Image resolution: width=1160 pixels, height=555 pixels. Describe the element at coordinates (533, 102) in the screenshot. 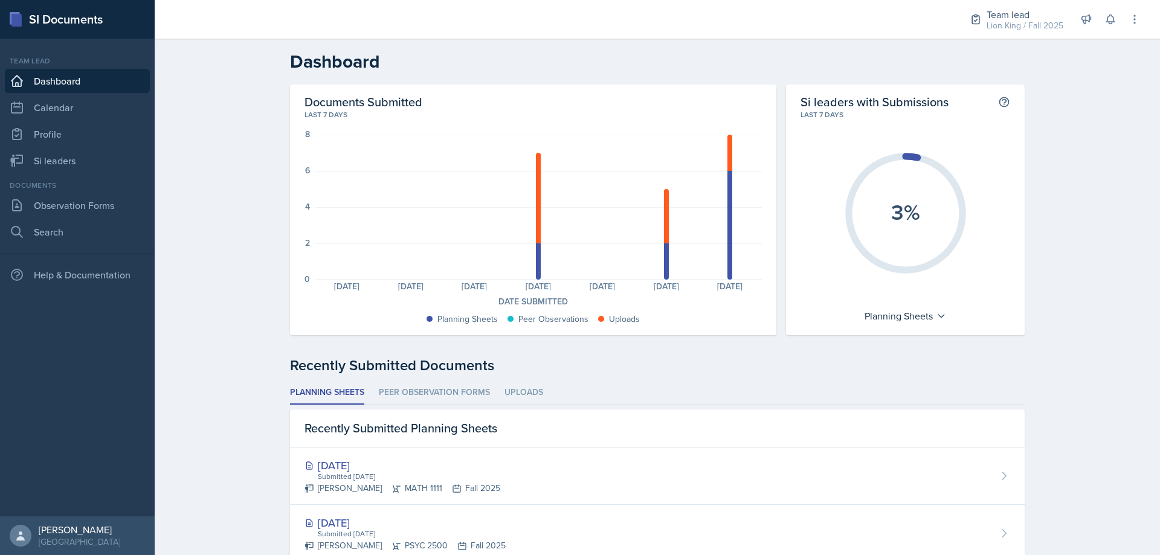

I see `h2: Documents Submitted` at that location.